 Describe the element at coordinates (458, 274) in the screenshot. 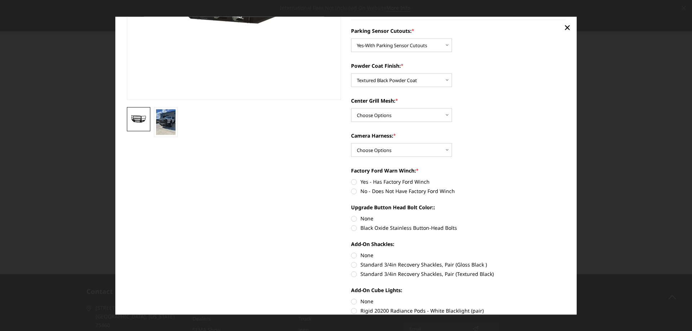

I see `label: Standard 3/4in Recovery Shackles, Pair (Textured Black)` at that location.